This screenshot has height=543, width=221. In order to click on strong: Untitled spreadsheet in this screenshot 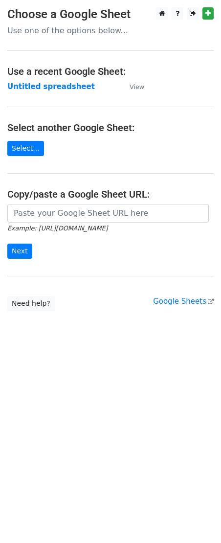, I will do `click(51, 87)`.